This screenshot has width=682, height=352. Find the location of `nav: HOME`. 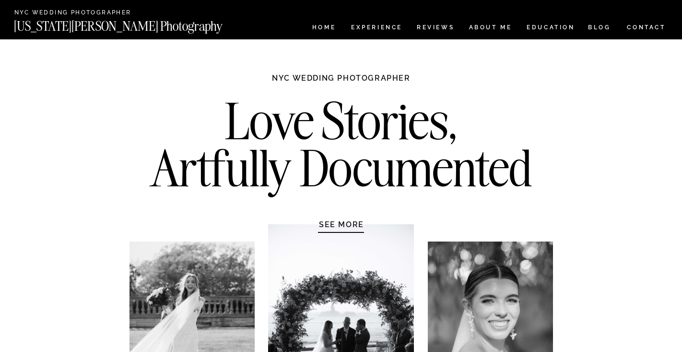

nav: HOME is located at coordinates (324, 28).